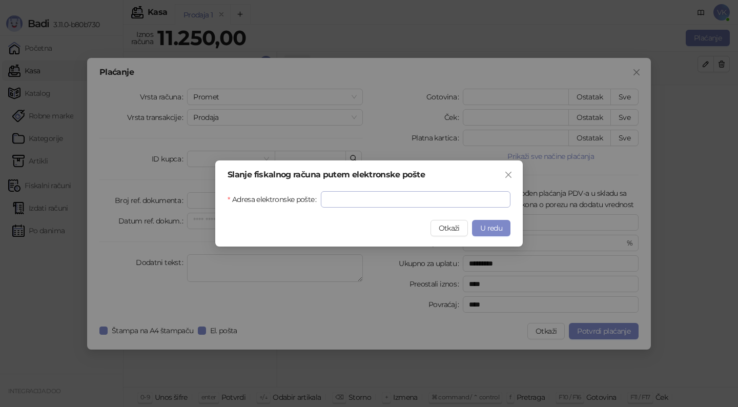 This screenshot has height=407, width=738. What do you see at coordinates (508, 175) in the screenshot?
I see `span: Zatvori` at bounding box center [508, 175].